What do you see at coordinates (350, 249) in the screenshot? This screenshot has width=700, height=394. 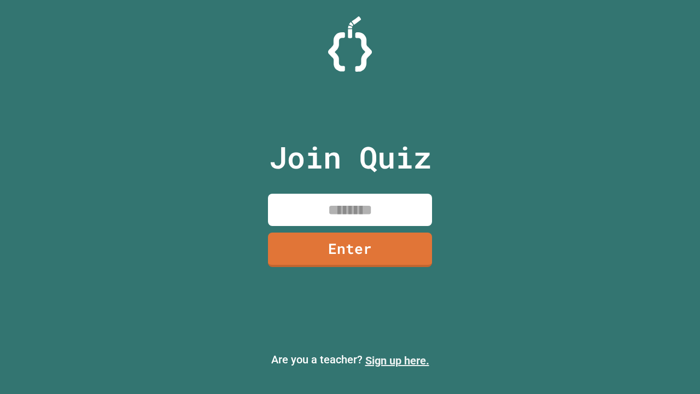 I see `a: Enter` at bounding box center [350, 249].